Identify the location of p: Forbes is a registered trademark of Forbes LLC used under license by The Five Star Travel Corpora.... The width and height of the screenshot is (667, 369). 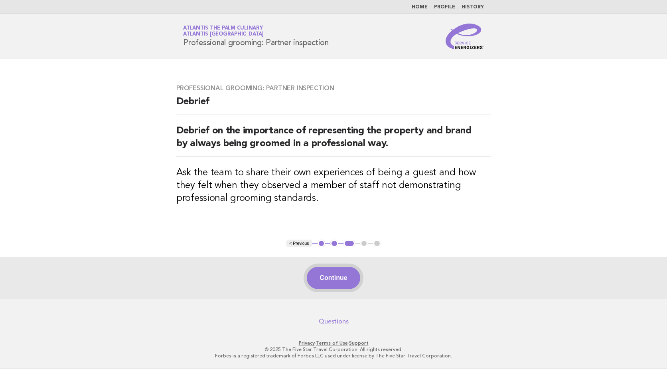
(334, 356).